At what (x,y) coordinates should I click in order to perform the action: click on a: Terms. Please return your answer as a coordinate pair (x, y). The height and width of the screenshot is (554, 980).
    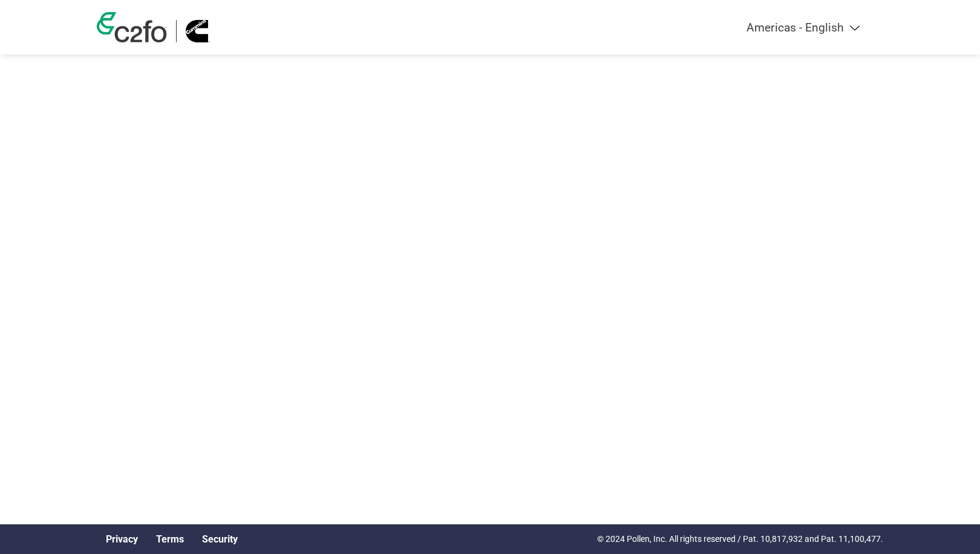
    Looking at the image, I should click on (170, 538).